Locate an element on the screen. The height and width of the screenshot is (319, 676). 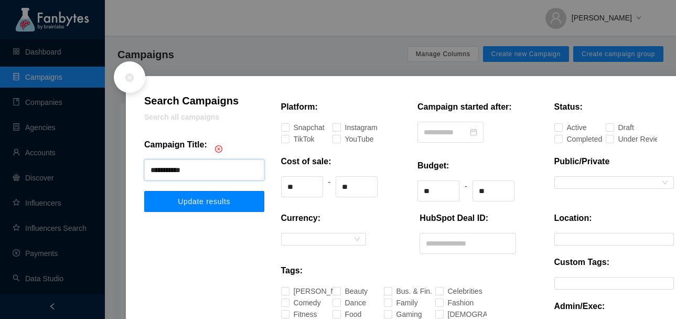
div: Draft is located at coordinates (621, 128).